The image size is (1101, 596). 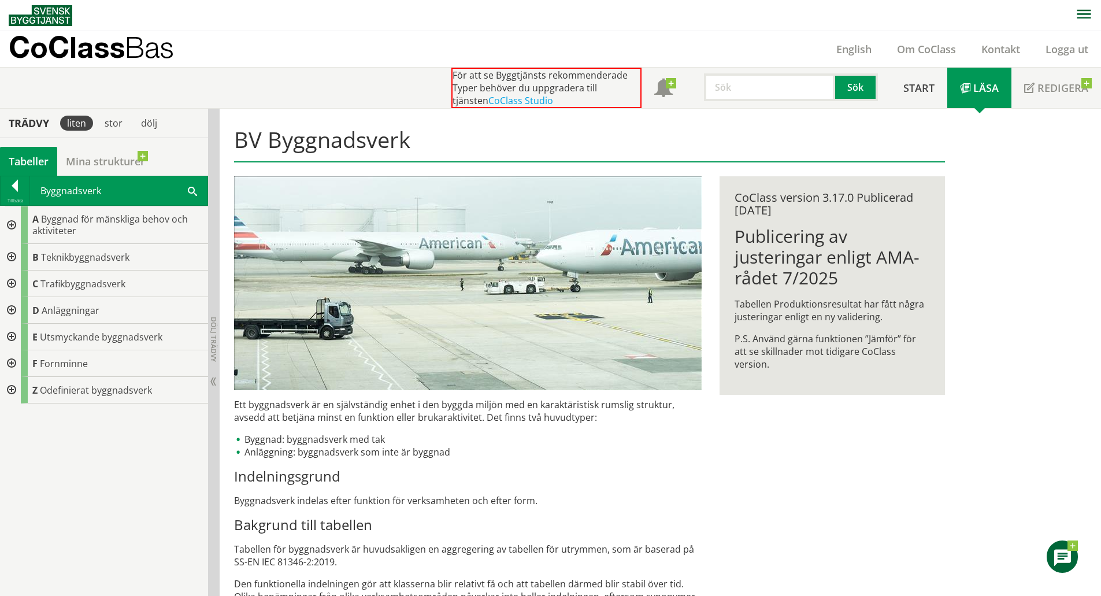 What do you see at coordinates (831, 310) in the screenshot?
I see `p: Tabellen Produktionsresultat har fått några justeringar enligt en ny validering.` at bounding box center [831, 310].